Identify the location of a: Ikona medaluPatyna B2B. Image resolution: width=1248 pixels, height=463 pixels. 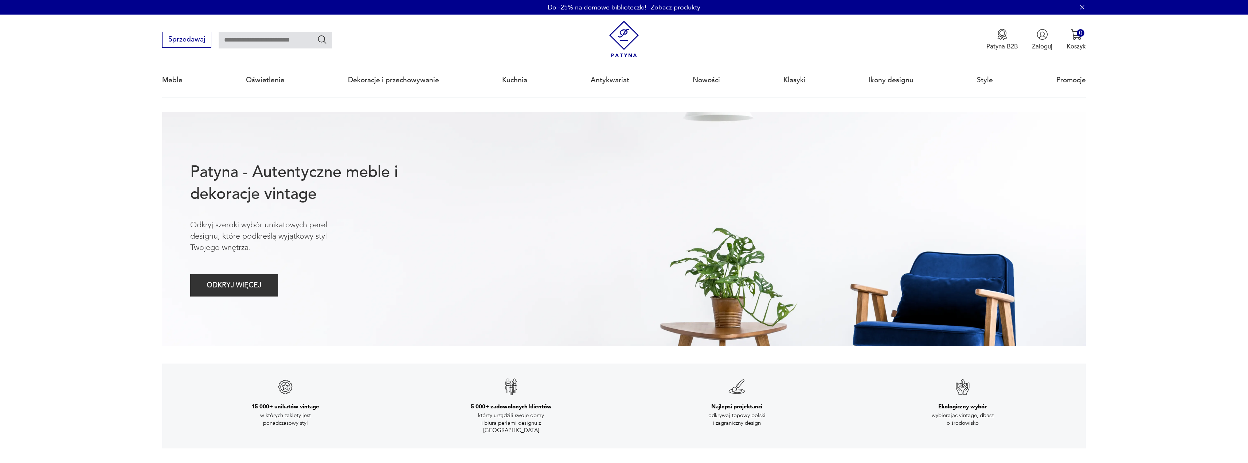
(1002, 40).